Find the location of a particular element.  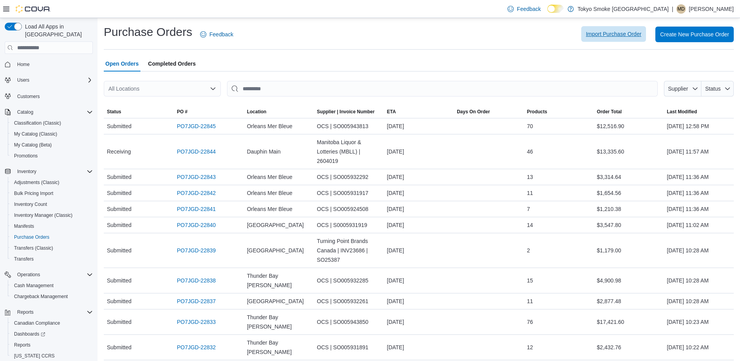

span: Chargeback Management is located at coordinates (41, 296).